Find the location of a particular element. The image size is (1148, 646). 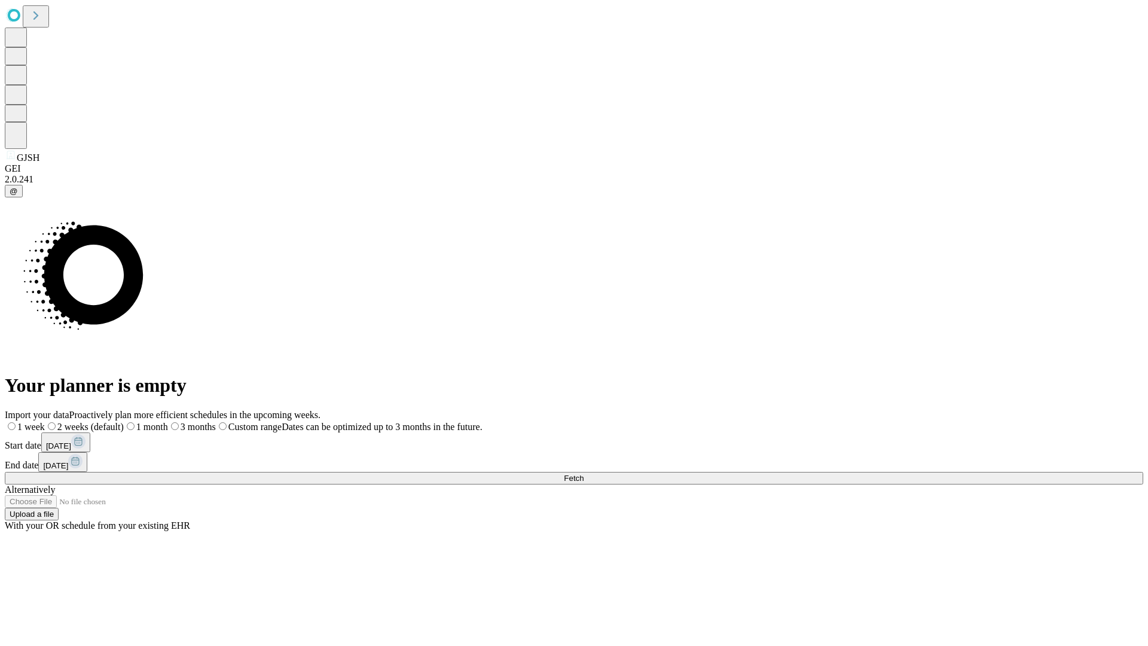

button: Upload a file is located at coordinates (32, 514).